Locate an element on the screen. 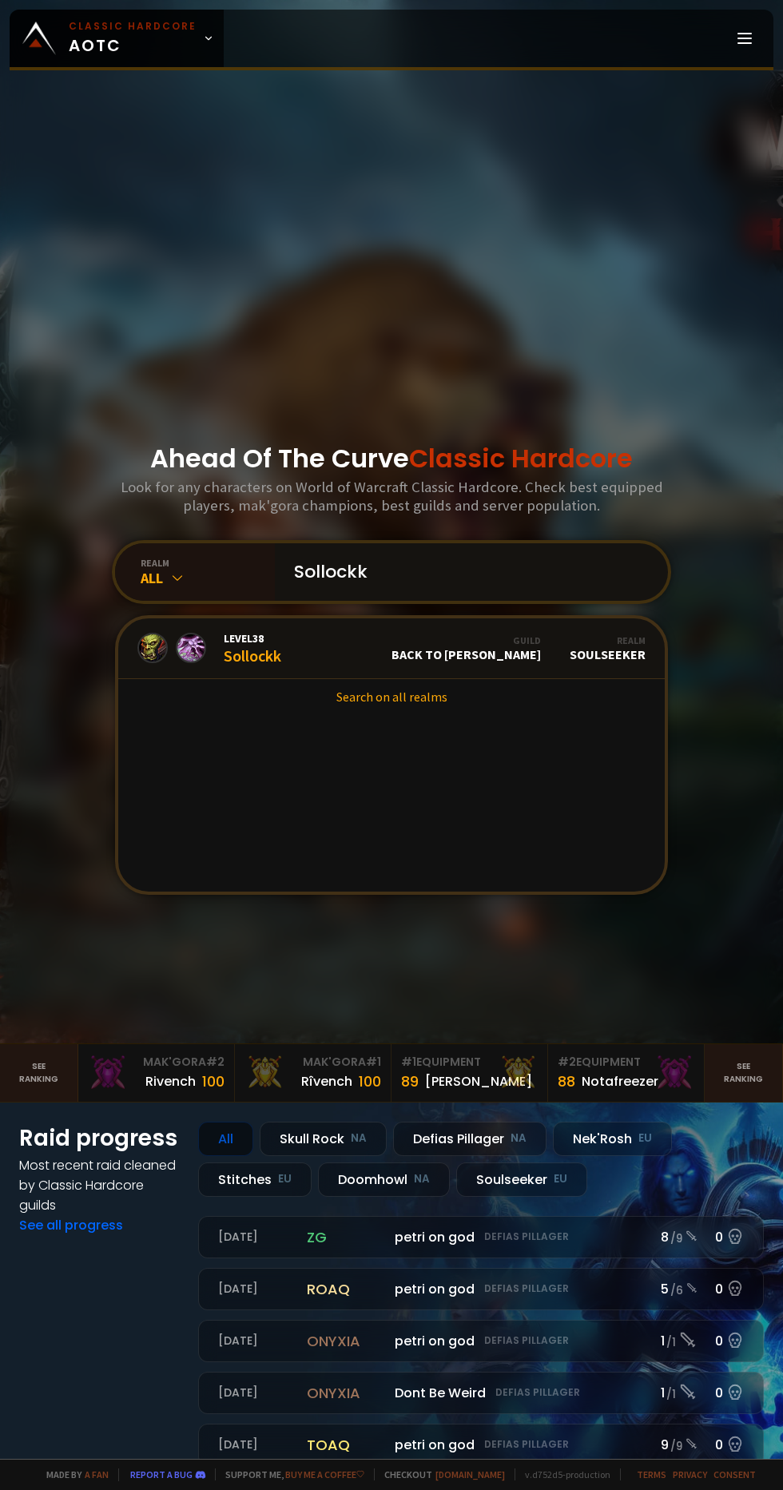 This screenshot has height=1490, width=783. a: Buy me a coffee is located at coordinates (324, 1474).